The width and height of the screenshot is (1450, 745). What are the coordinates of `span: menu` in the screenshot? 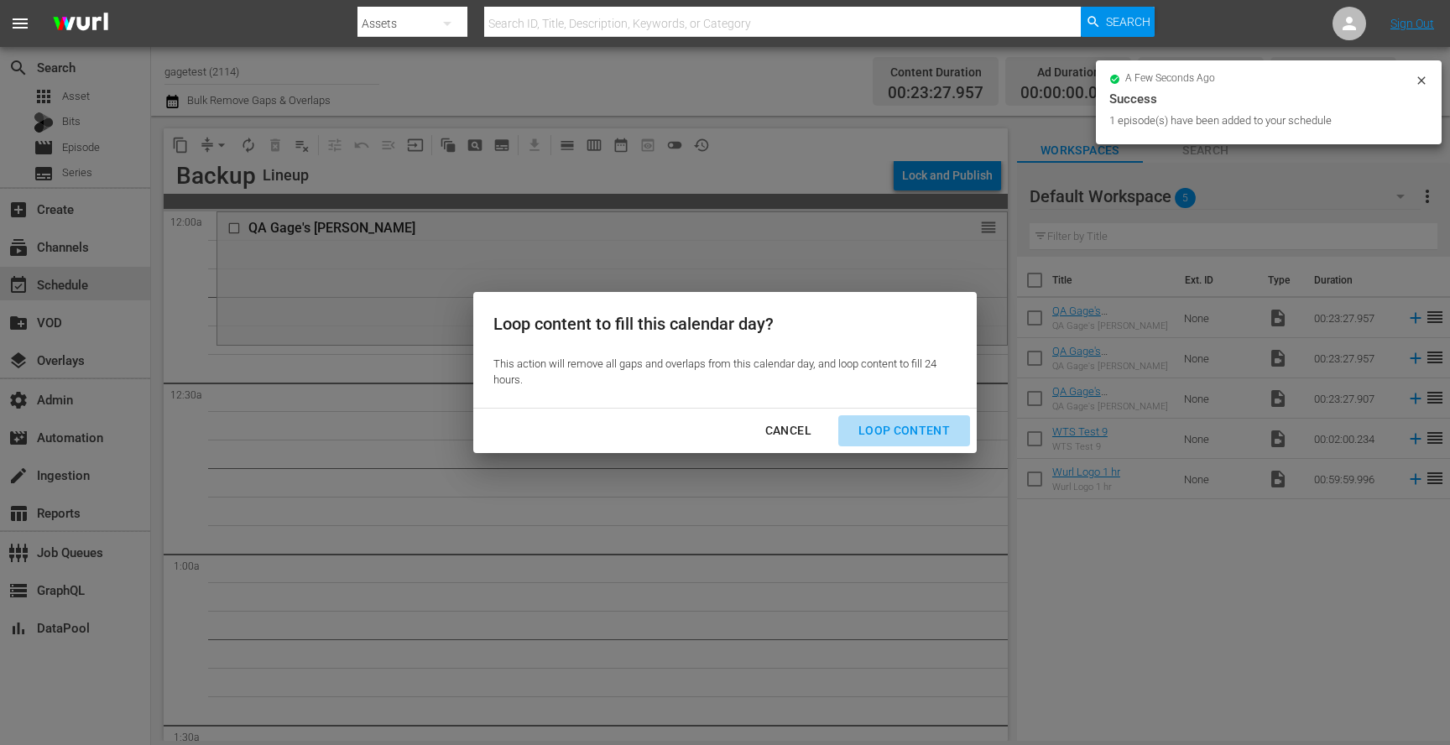 It's located at (20, 23).